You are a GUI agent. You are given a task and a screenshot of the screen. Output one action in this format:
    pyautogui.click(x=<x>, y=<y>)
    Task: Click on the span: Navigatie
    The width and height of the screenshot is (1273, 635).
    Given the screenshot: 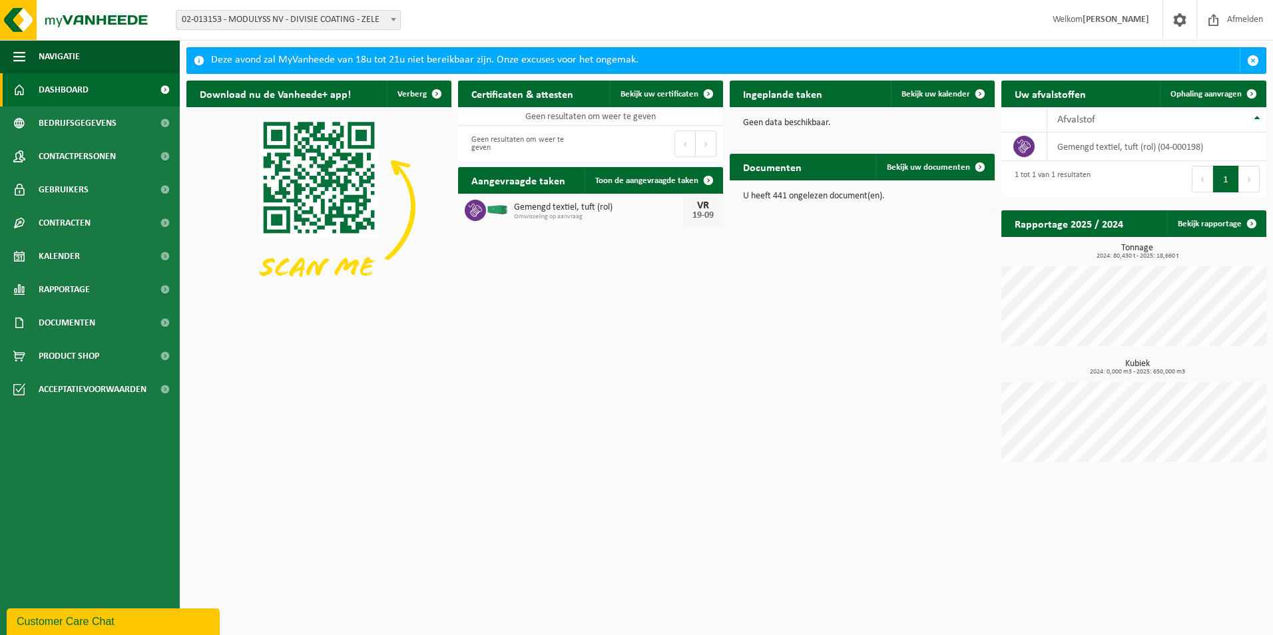 What is the action you would take?
    pyautogui.click(x=59, y=57)
    